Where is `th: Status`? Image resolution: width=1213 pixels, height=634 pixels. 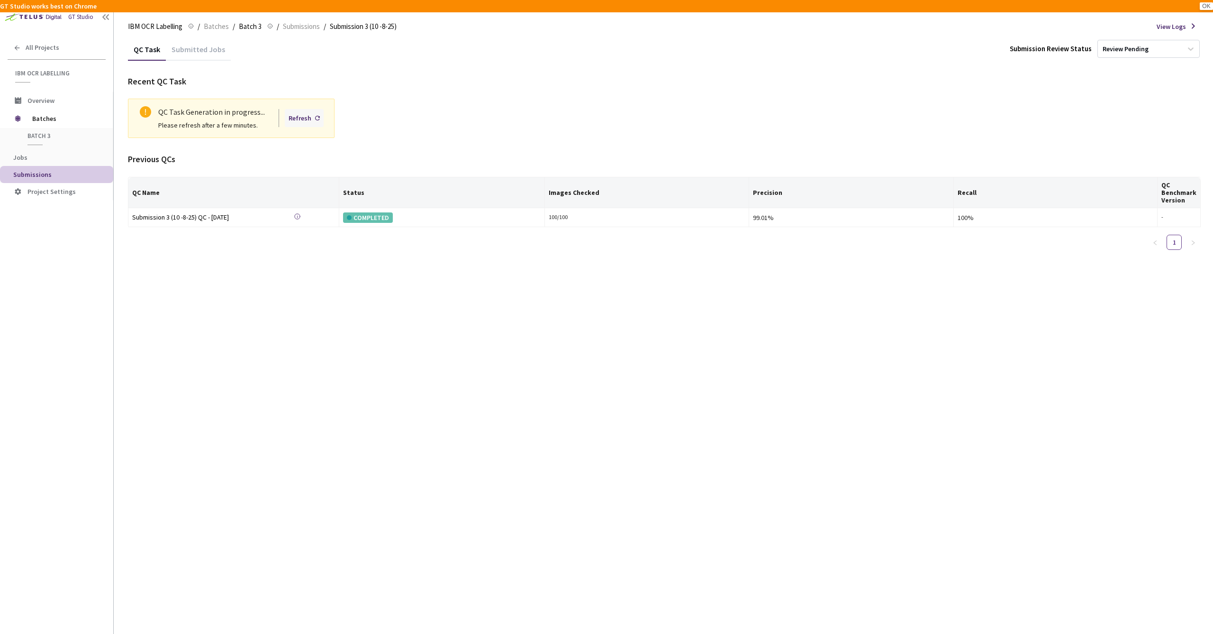 th: Status is located at coordinates (442, 192).